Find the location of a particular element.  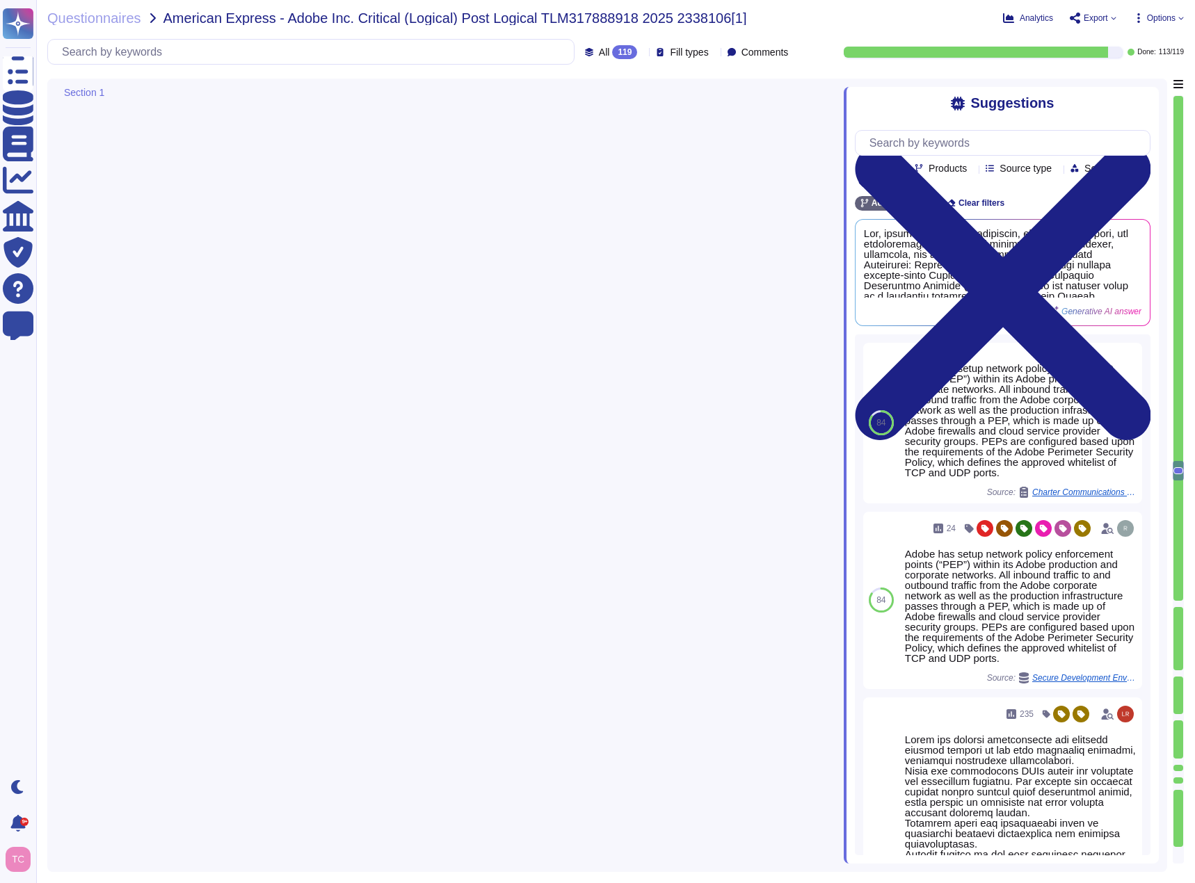

button: user is located at coordinates (22, 860).